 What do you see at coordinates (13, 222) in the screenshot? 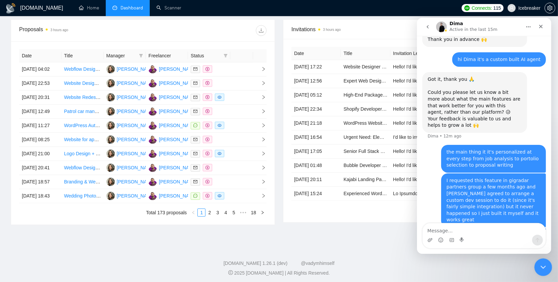
I see `button: Upload attachment` at bounding box center [13, 222].